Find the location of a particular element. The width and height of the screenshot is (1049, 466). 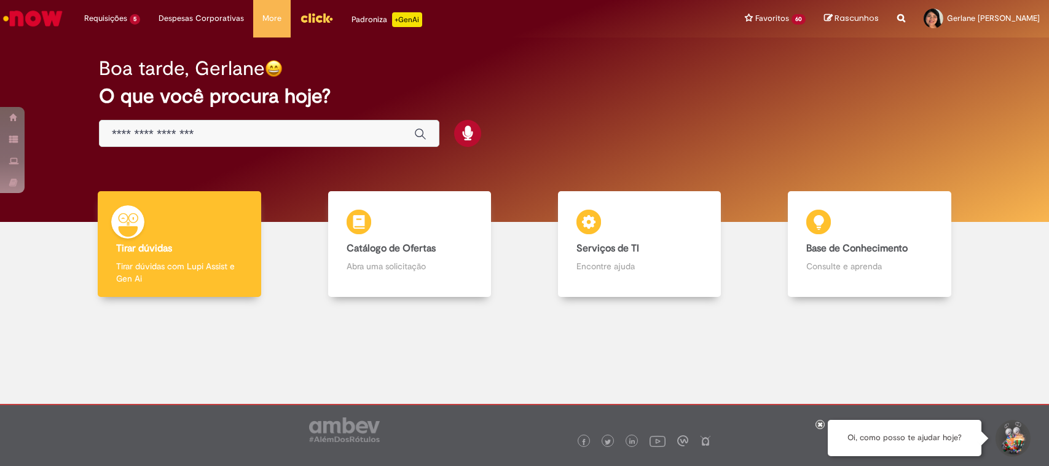

a: Tirar dúvidas Tirar dúvidas com Lupi Assist e Gen Ai is located at coordinates (179, 244).